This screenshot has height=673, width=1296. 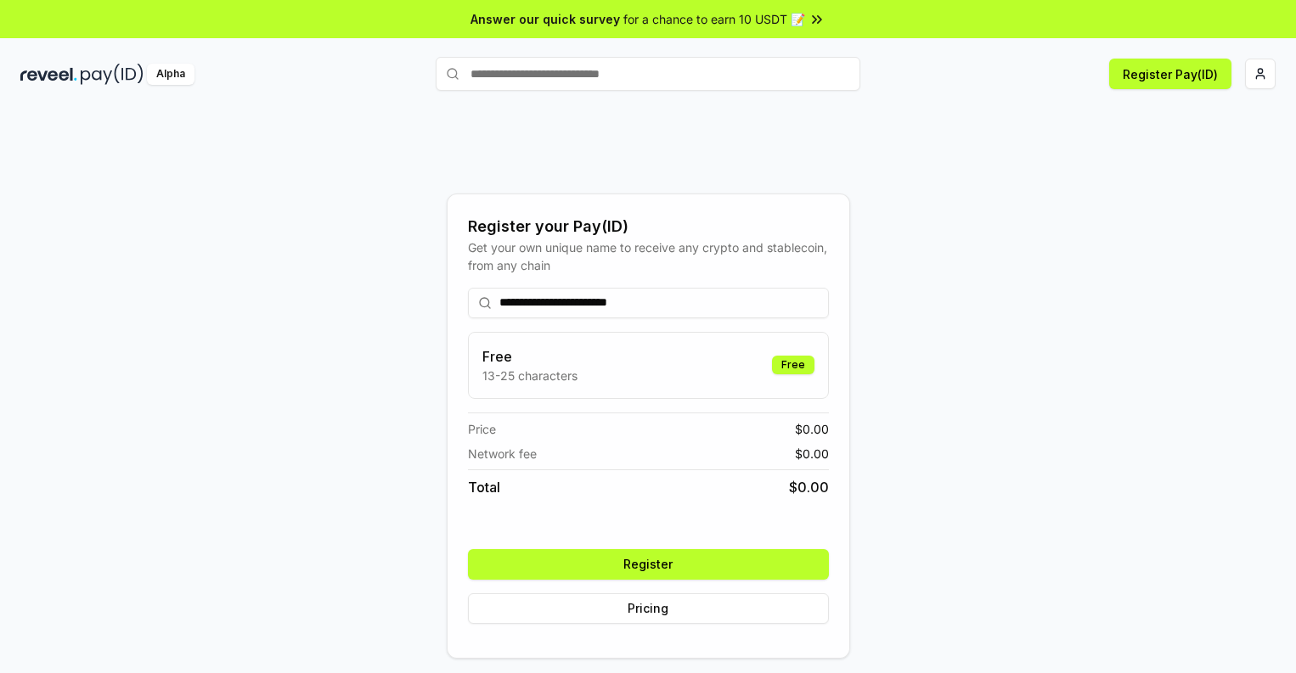 What do you see at coordinates (112, 74) in the screenshot?
I see `img: pay_id` at bounding box center [112, 74].